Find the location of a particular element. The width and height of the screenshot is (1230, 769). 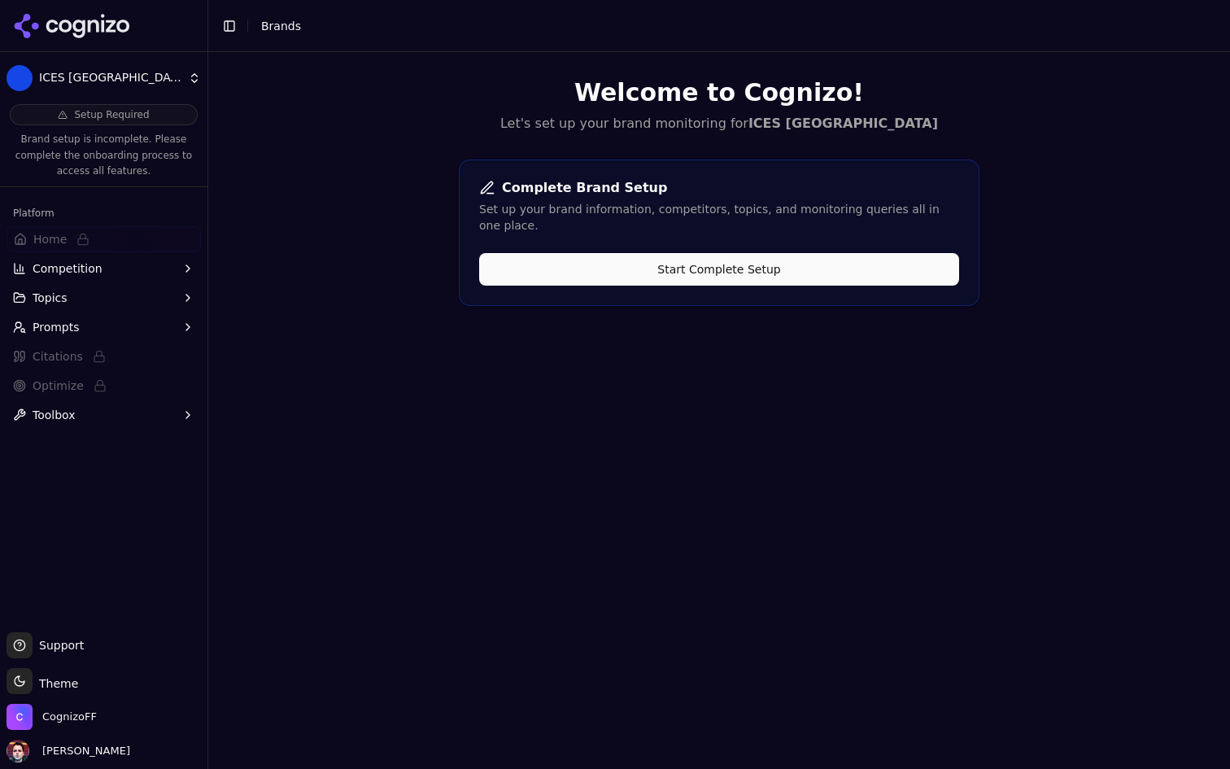

button: Open user button is located at coordinates (68, 751).